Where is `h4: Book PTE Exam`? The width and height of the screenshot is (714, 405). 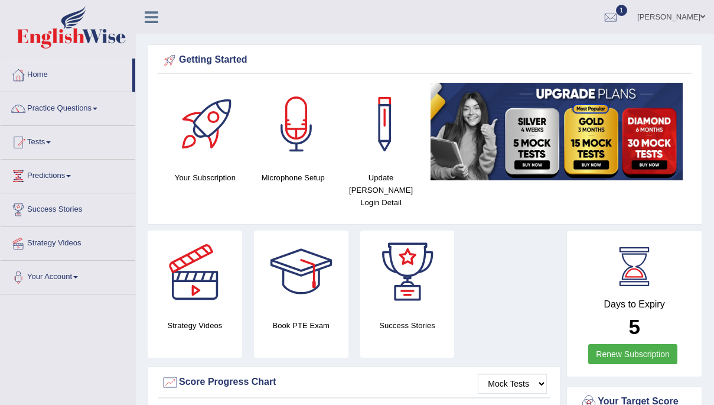 h4: Book PTE Exam is located at coordinates (301, 325).